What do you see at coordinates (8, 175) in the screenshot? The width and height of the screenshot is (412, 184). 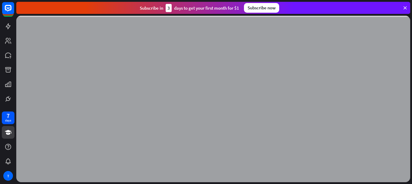 I see `div: T` at bounding box center [8, 175].